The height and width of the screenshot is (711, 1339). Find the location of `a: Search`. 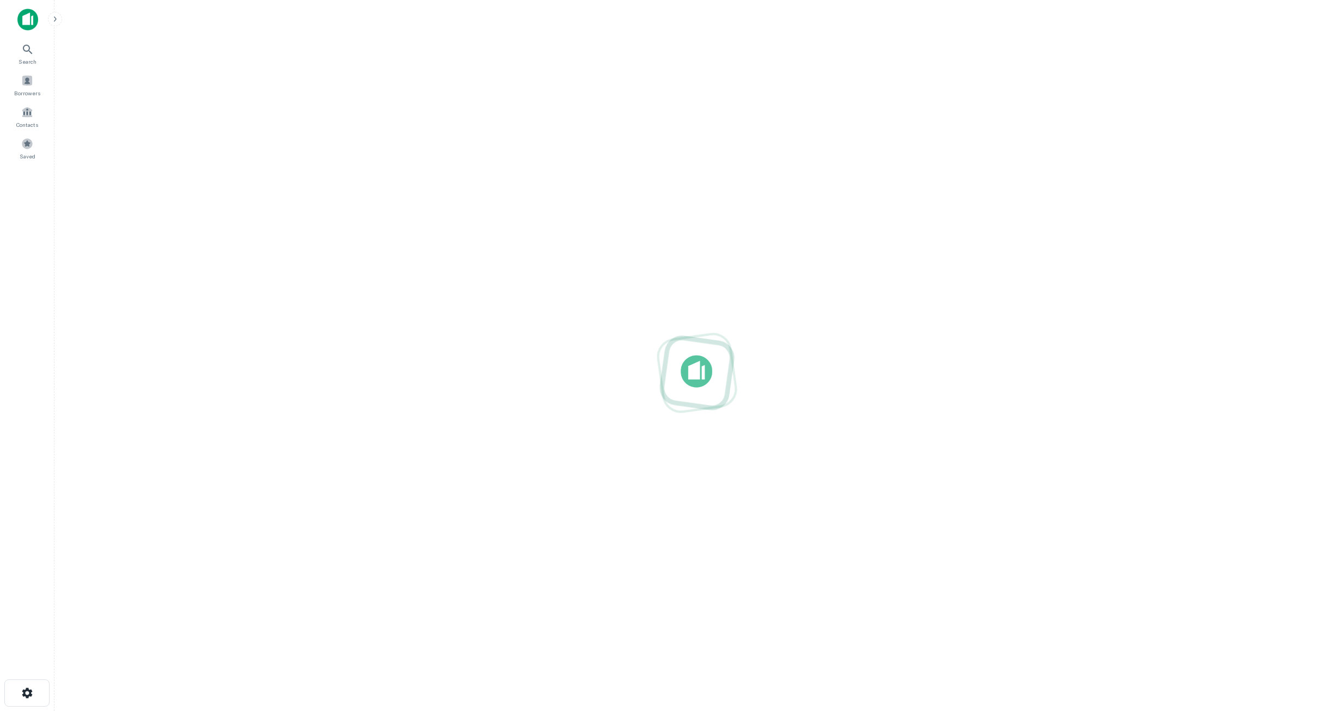

a: Search is located at coordinates (27, 53).